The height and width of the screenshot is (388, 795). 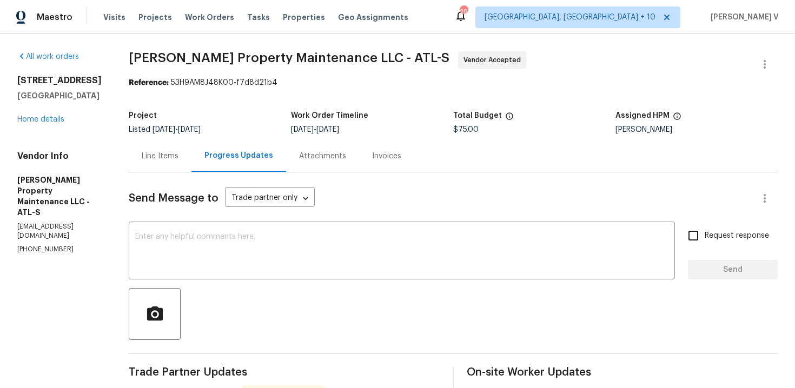 I want to click on span: Geo Assignments, so click(x=373, y=17).